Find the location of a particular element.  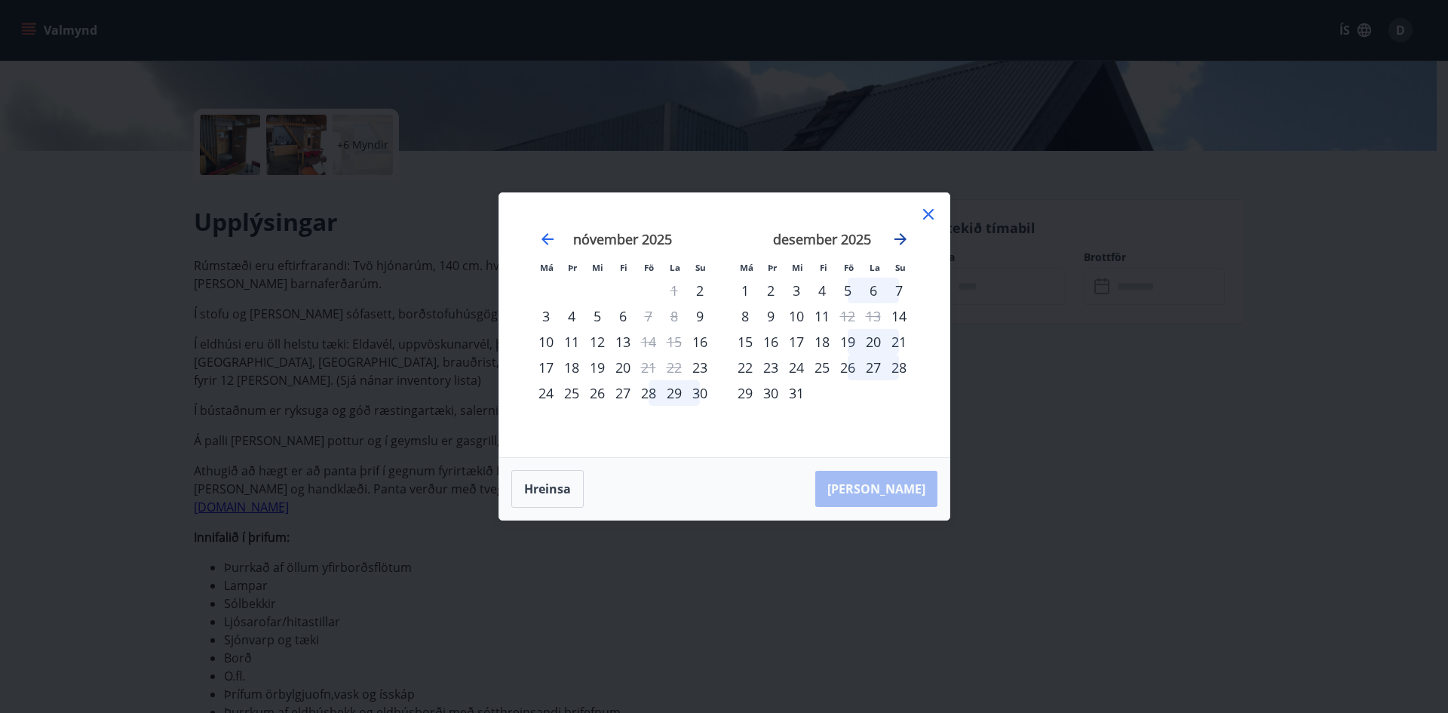

td: þriðjudagur, 18. nóvember 2025 is located at coordinates (572, 367).